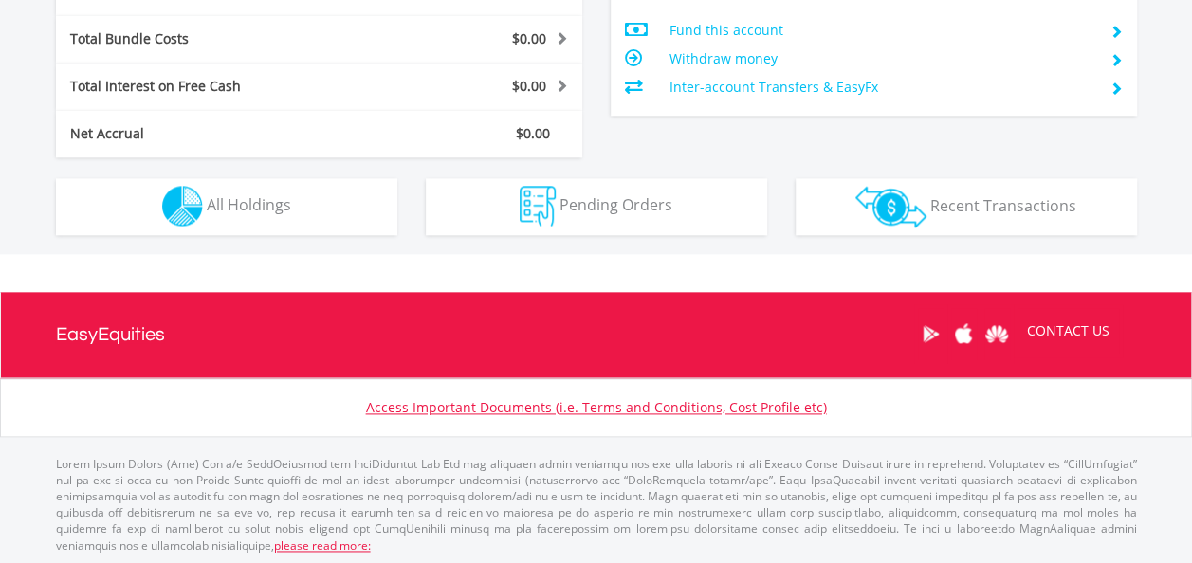 The image size is (1192, 563). I want to click on a: Access Important Documents (i.e. Terms and Conditions, Cost Profile etc), so click(596, 407).